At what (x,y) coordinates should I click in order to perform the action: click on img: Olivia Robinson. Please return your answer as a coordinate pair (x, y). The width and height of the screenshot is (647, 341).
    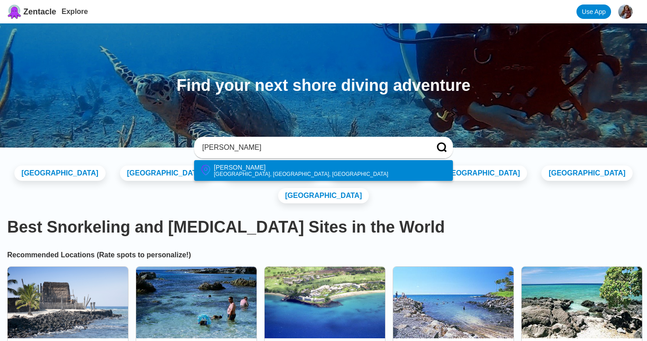
    Looking at the image, I should click on (626, 12).